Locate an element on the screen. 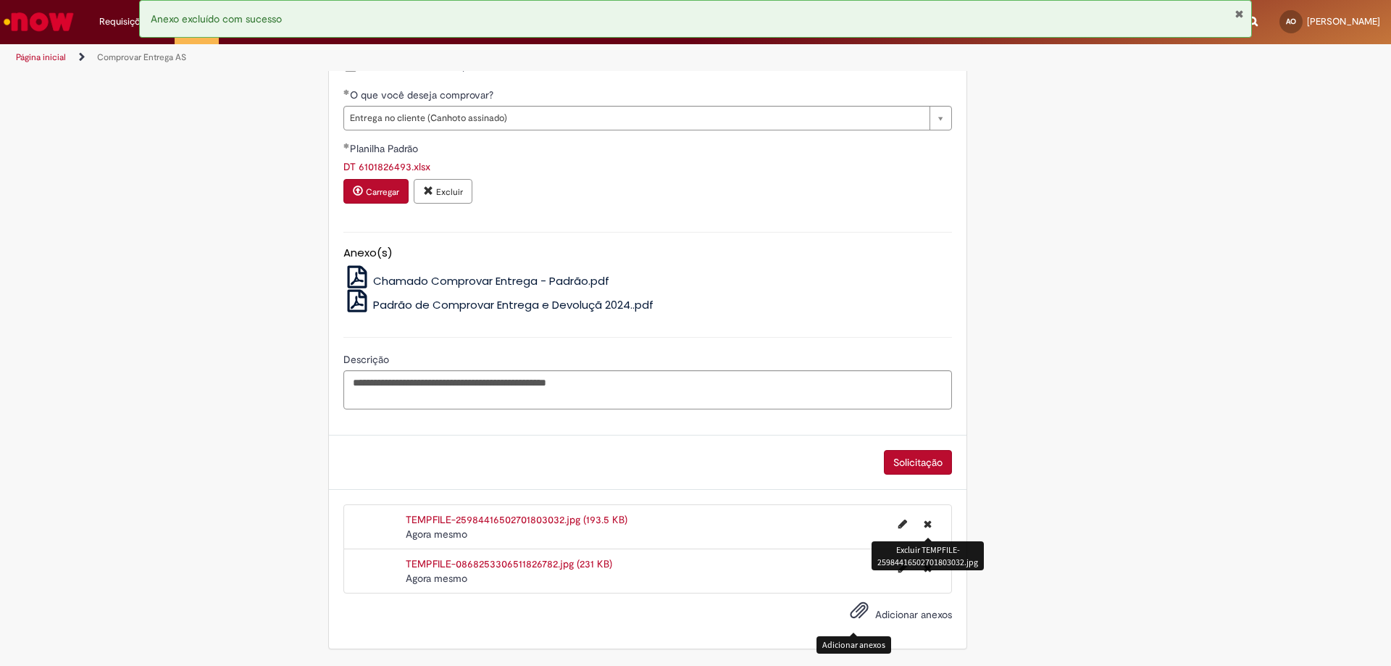 The height and width of the screenshot is (666, 1391). ul: Trilhas de página is located at coordinates (464, 57).